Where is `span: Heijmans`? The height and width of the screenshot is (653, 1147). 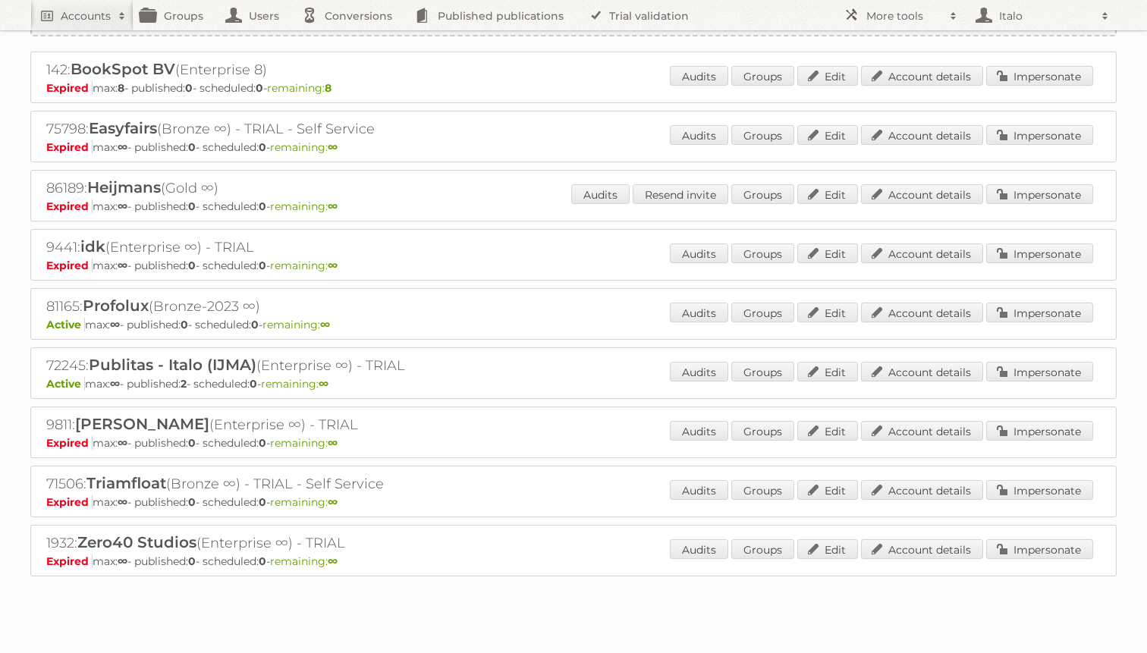
span: Heijmans is located at coordinates (124, 187).